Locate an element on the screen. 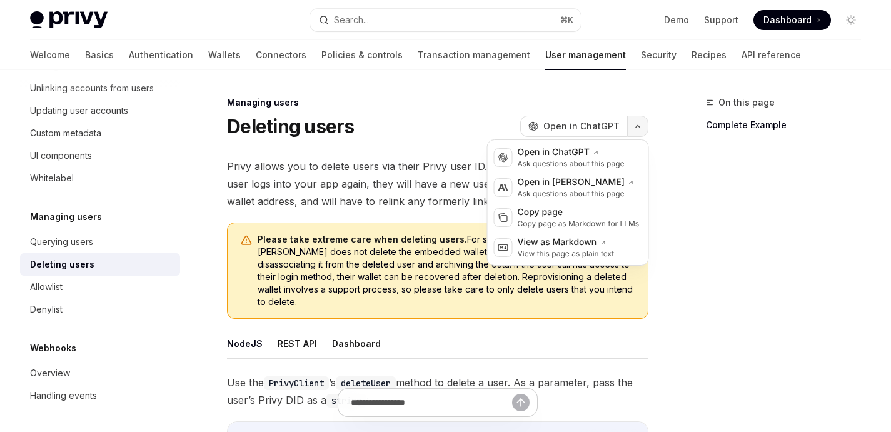 This screenshot has height=432, width=891. a: Handling events is located at coordinates (100, 396).